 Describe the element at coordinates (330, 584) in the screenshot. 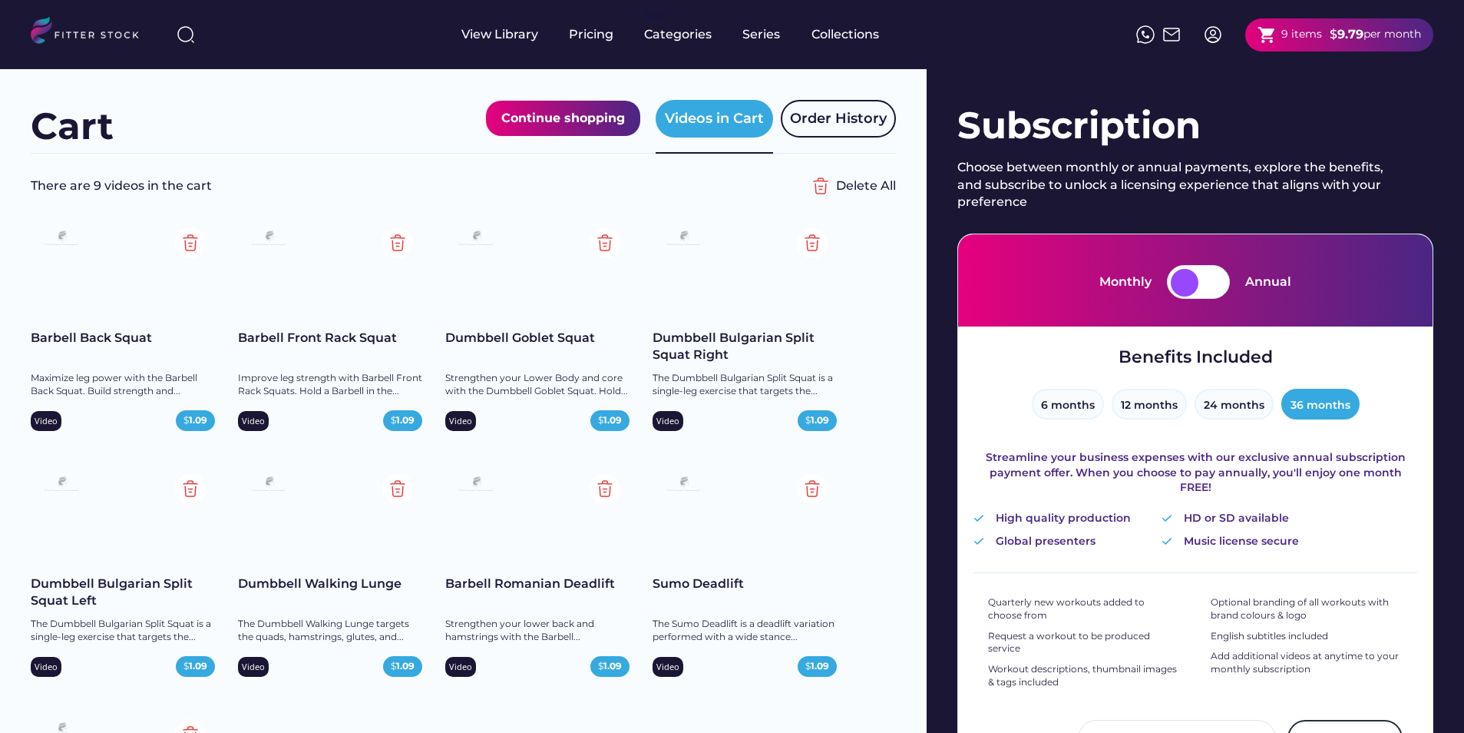

I see `div: Dumbbell Walking Lunge` at that location.